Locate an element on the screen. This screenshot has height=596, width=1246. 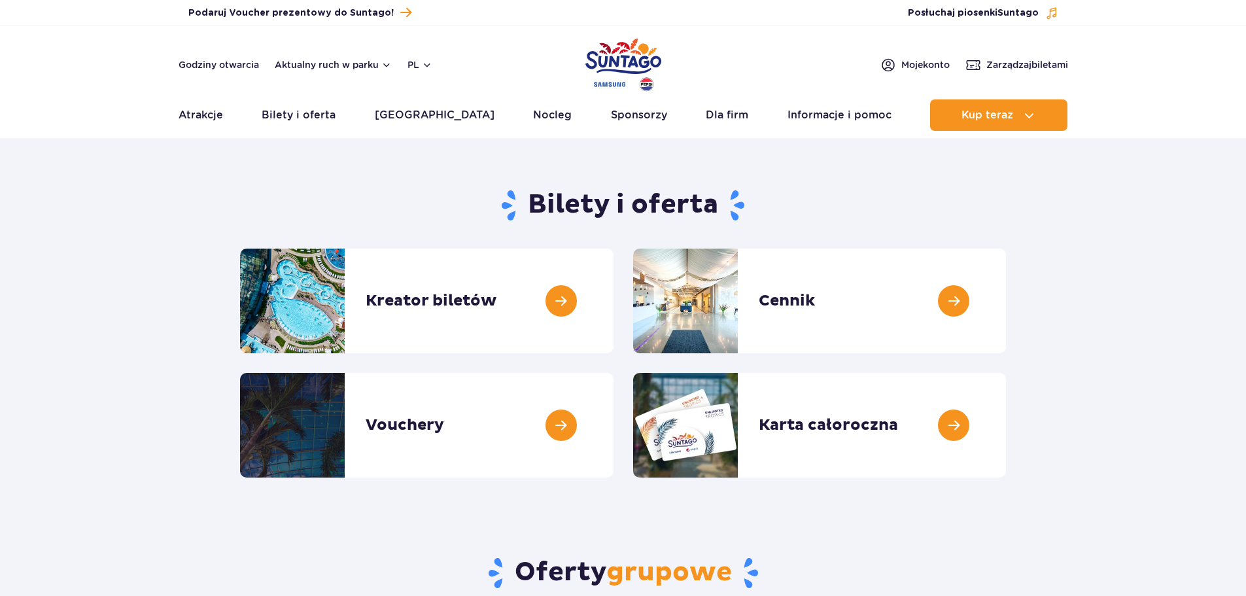
span: Posłuchaj piosenki is located at coordinates (973, 13).